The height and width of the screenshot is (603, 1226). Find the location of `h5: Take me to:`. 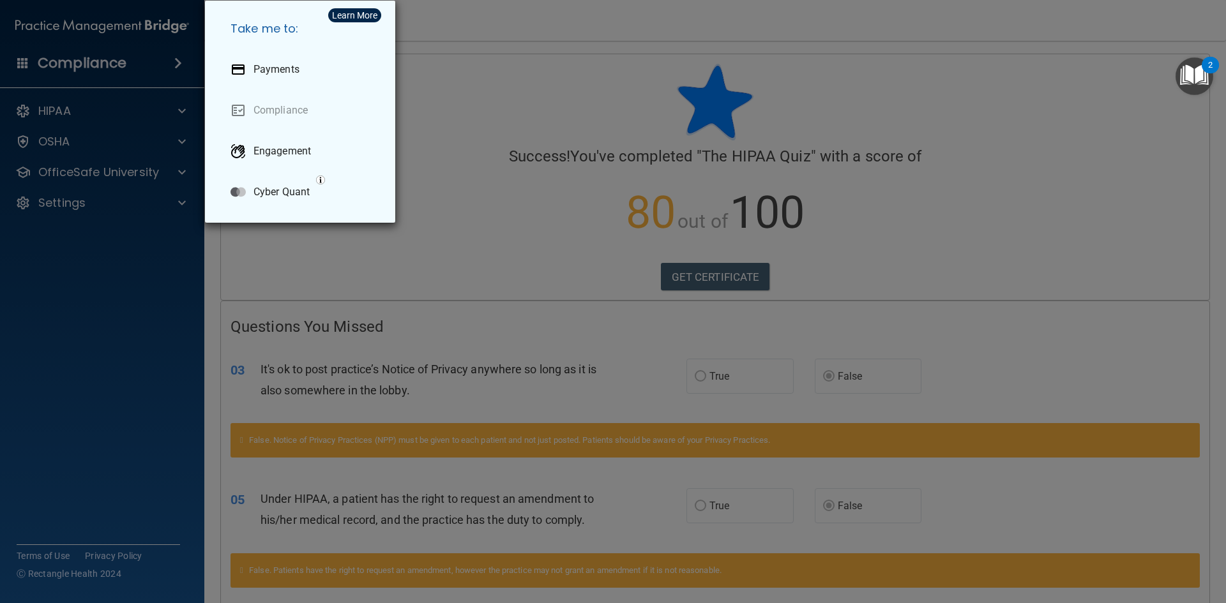

h5: Take me to: is located at coordinates (303, 29).